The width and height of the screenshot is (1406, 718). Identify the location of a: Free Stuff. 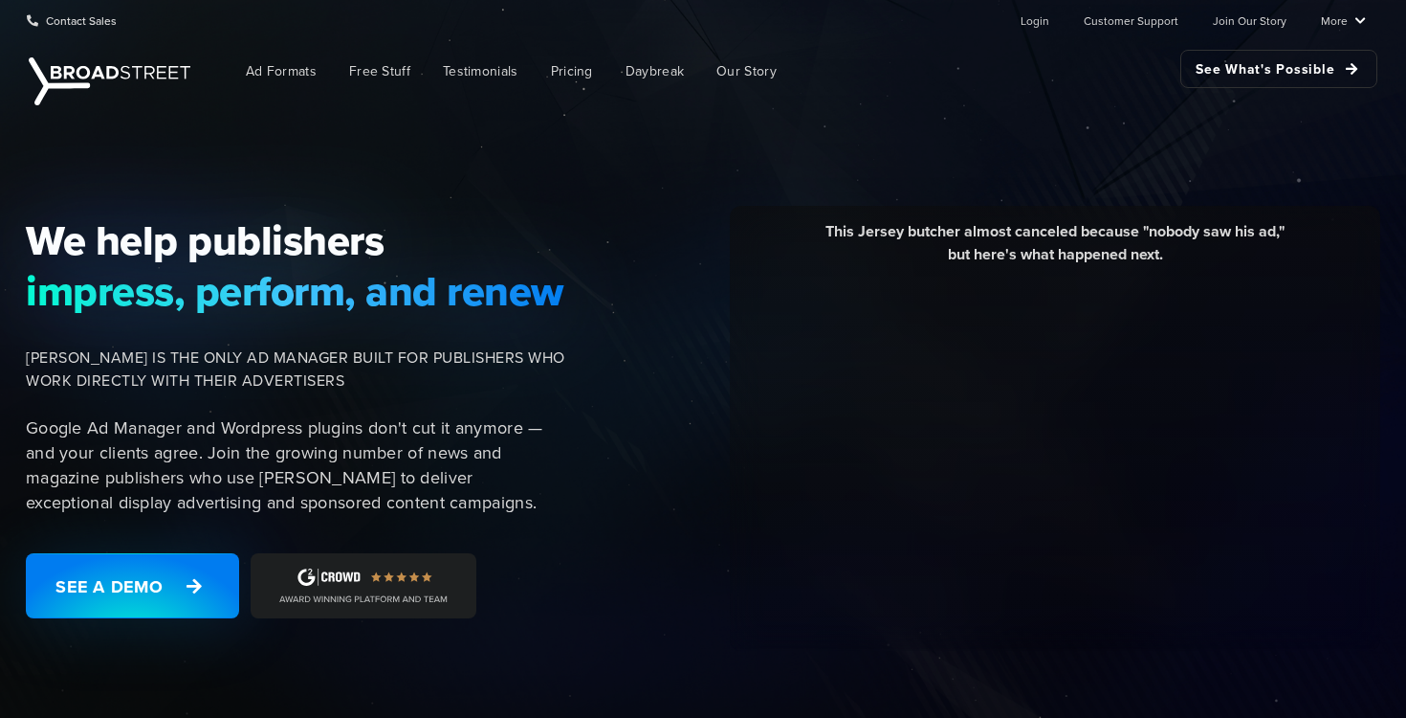
(380, 71).